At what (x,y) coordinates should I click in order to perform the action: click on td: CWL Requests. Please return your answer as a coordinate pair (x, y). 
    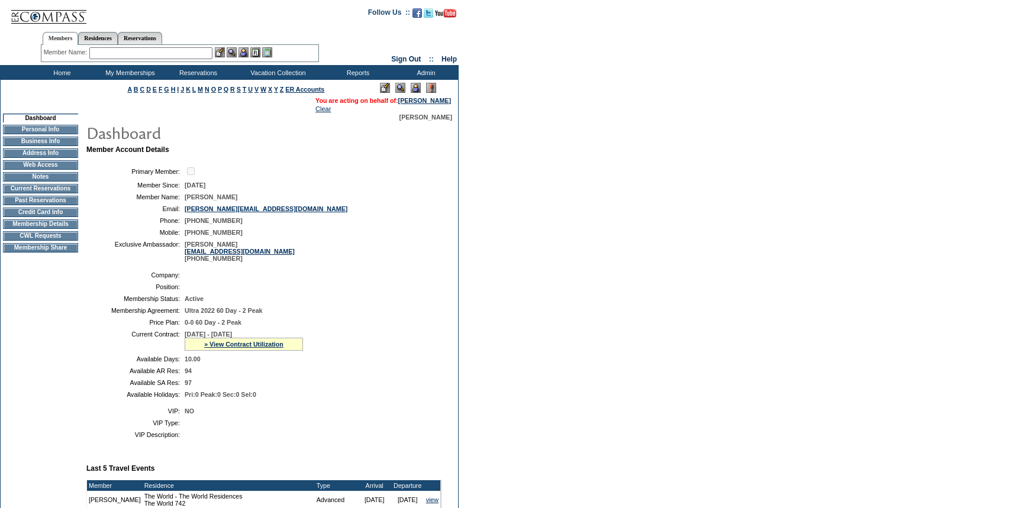
    Looking at the image, I should click on (40, 236).